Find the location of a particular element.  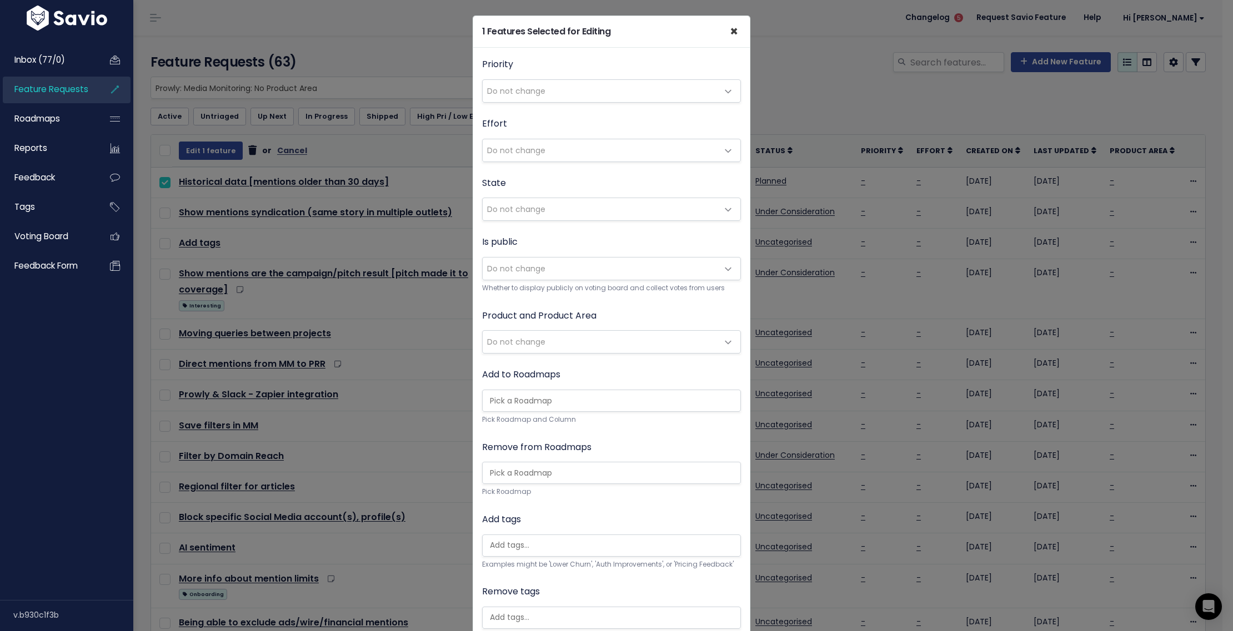

a: Roadmaps is located at coordinates (47, 119).